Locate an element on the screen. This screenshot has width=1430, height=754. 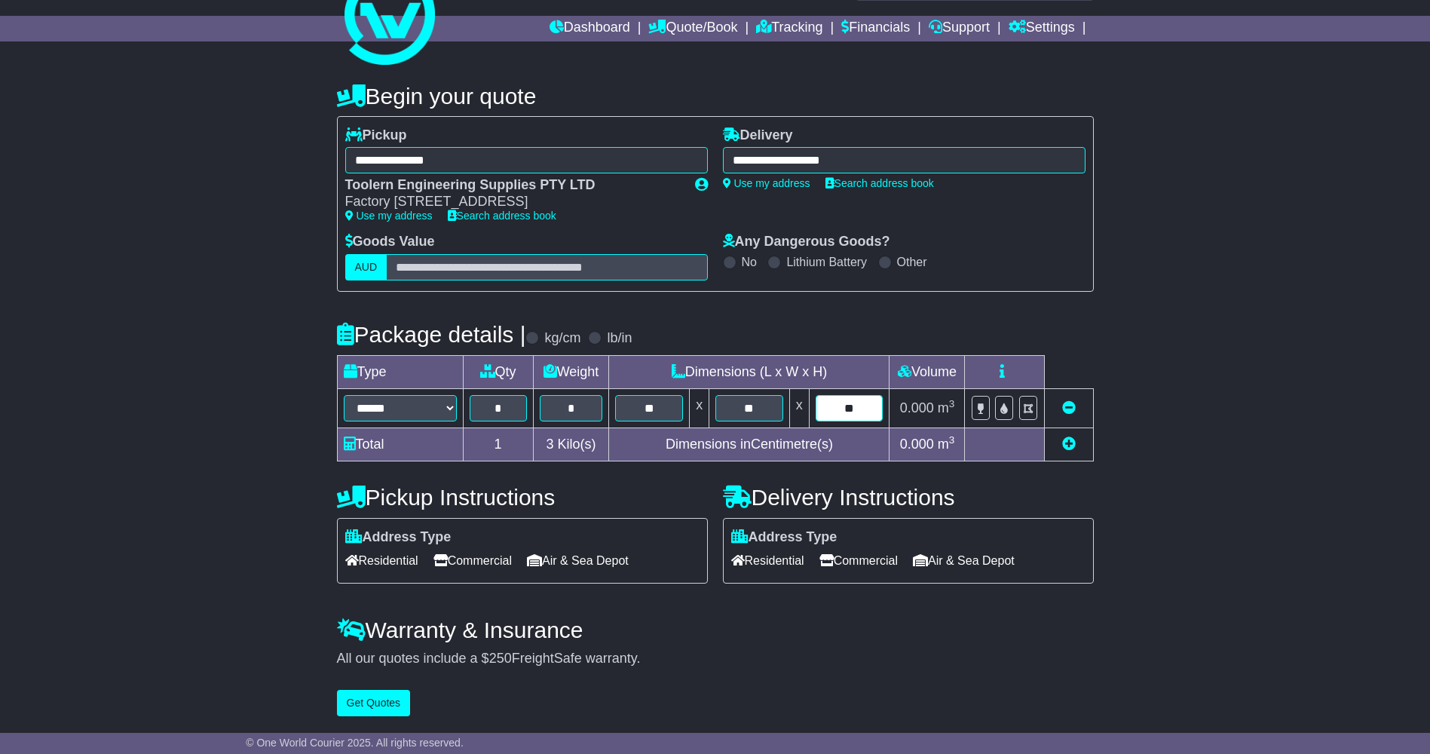
td: Kilo(s) is located at coordinates (571, 444).